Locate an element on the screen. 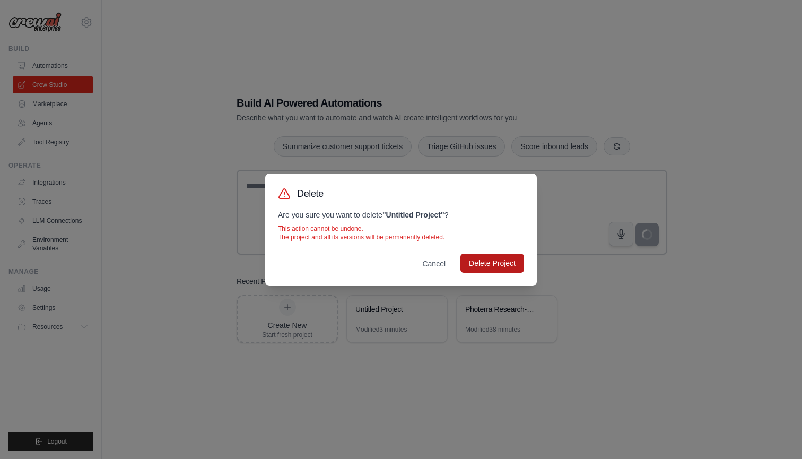 The width and height of the screenshot is (802, 459). button: Cancel is located at coordinates (434, 263).